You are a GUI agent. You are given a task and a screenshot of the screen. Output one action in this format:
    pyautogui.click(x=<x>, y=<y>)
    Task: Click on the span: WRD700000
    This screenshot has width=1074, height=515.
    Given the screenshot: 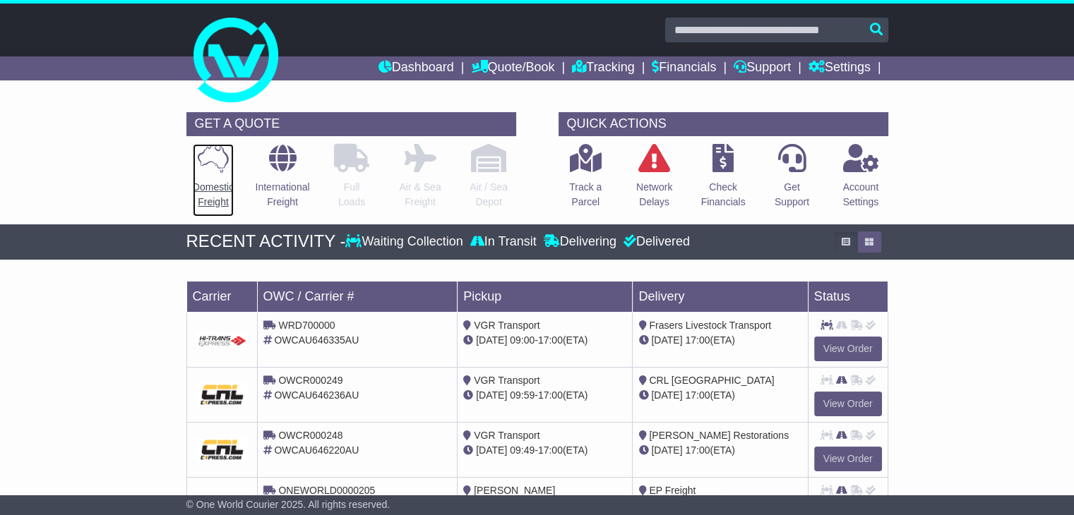 What is the action you would take?
    pyautogui.click(x=306, y=325)
    